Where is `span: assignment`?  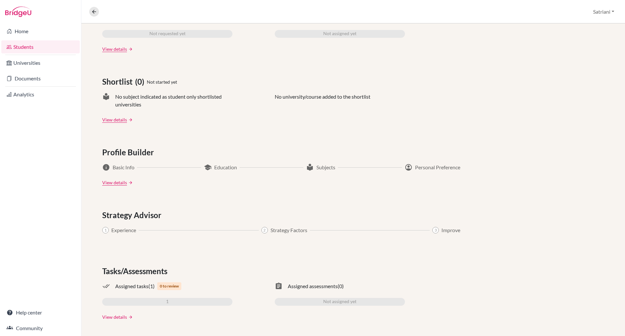 span: assignment is located at coordinates (279, 286).